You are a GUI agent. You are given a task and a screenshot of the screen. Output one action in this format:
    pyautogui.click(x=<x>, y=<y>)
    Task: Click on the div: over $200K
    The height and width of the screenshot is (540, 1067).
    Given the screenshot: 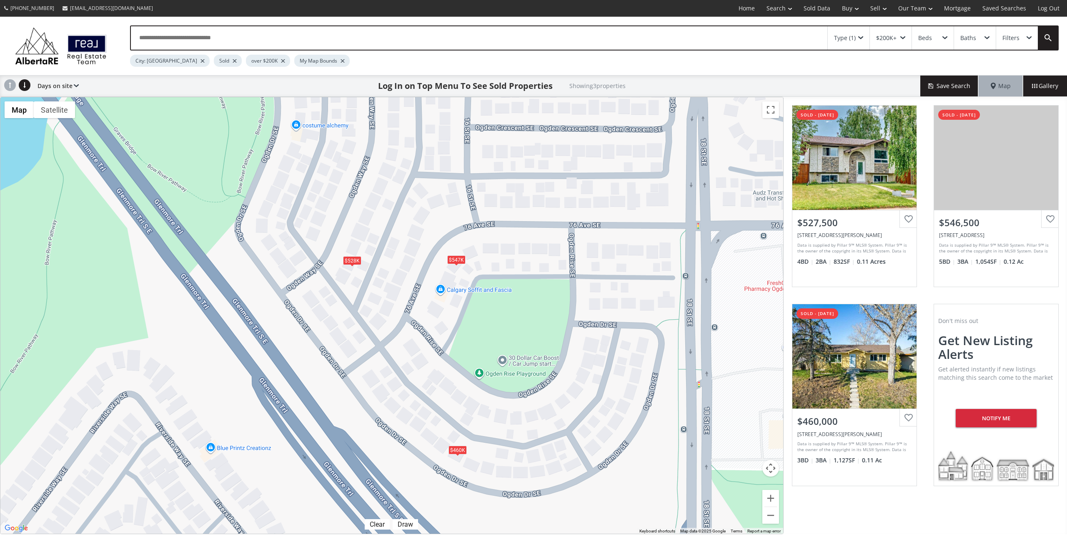 What is the action you would take?
    pyautogui.click(x=268, y=60)
    